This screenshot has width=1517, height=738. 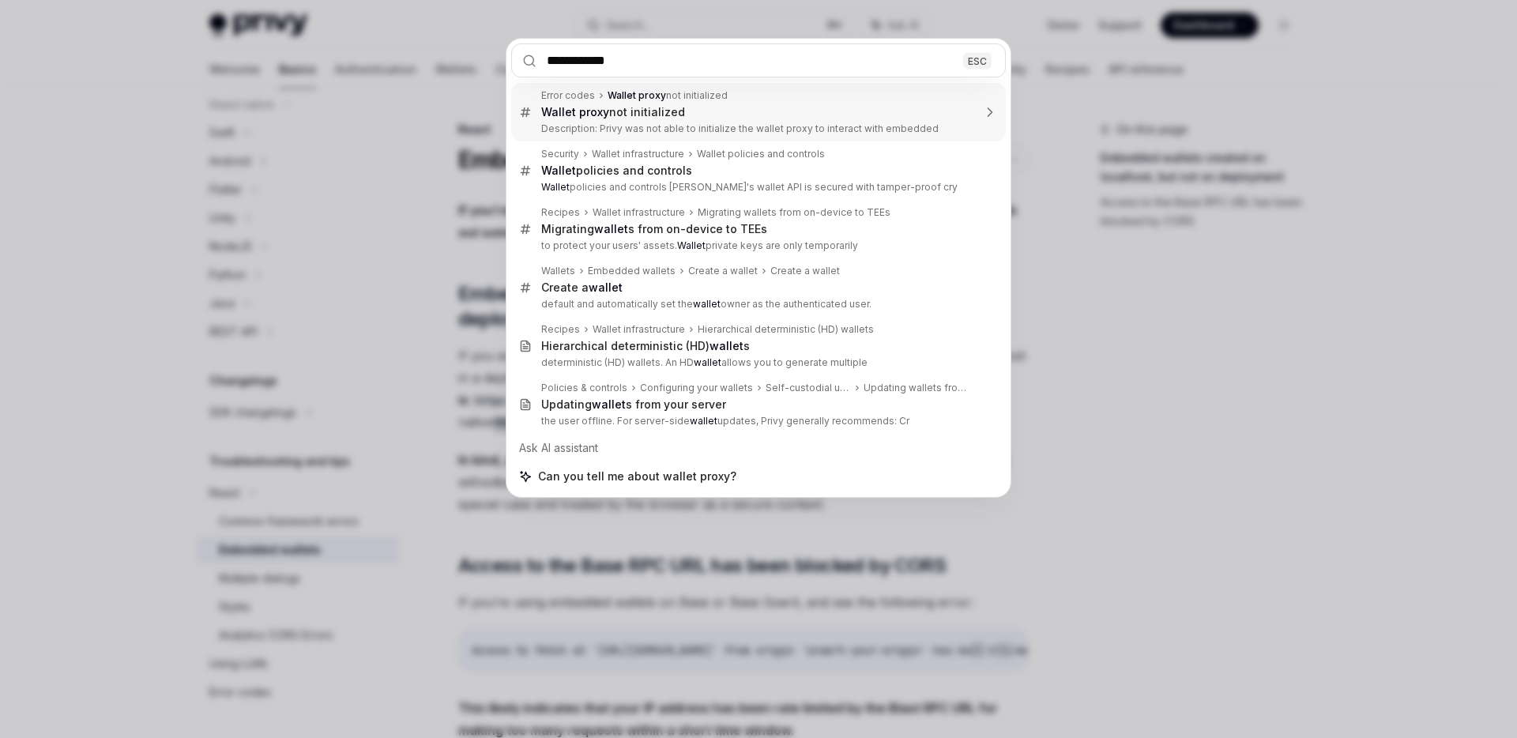 What do you see at coordinates (637, 476) in the screenshot?
I see `span: Can you tell me about wallet proxy?` at bounding box center [637, 476].